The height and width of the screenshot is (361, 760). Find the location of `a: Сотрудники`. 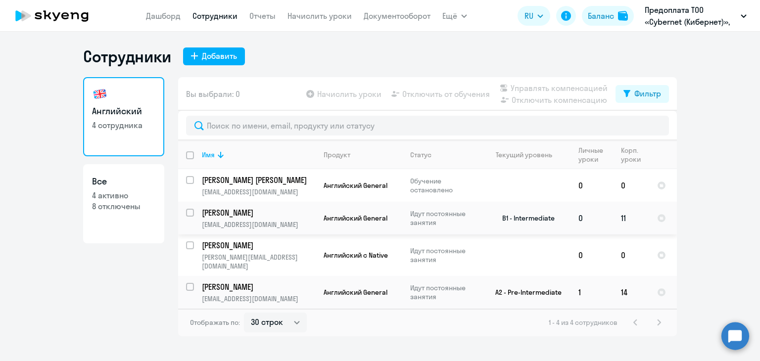

a: Сотрудники is located at coordinates (215, 16).